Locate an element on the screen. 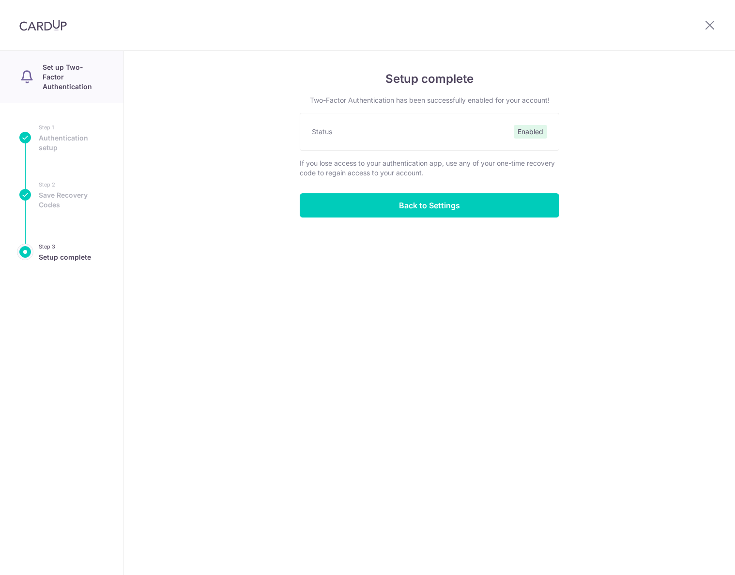 The image size is (735, 575). label: Status is located at coordinates (322, 132).